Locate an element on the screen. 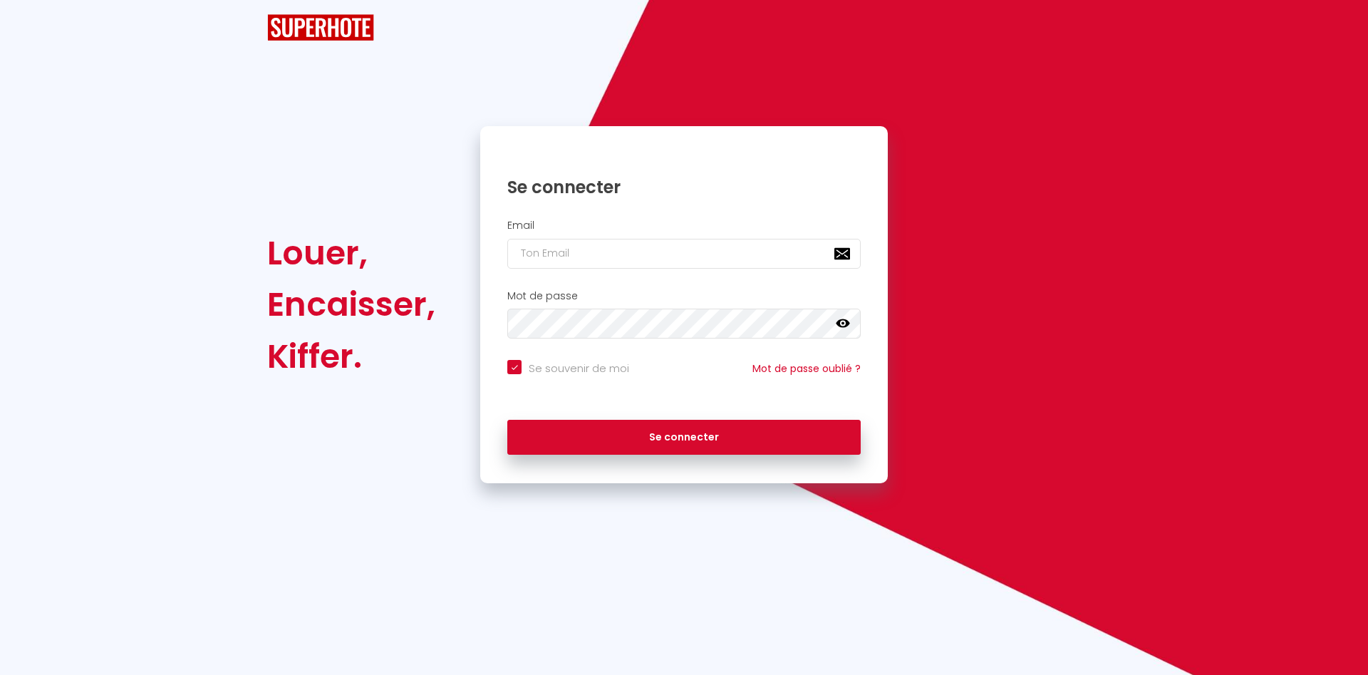 The image size is (1368, 675). h2: Mot de passe is located at coordinates (684, 296).